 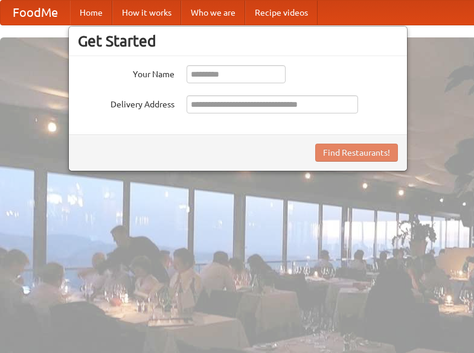 I want to click on a: How it works, so click(x=147, y=13).